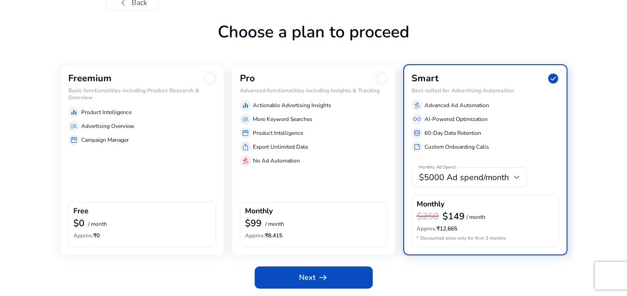 The image size is (627, 296). Describe the element at coordinates (425, 78) in the screenshot. I see `h3: Smart` at that location.